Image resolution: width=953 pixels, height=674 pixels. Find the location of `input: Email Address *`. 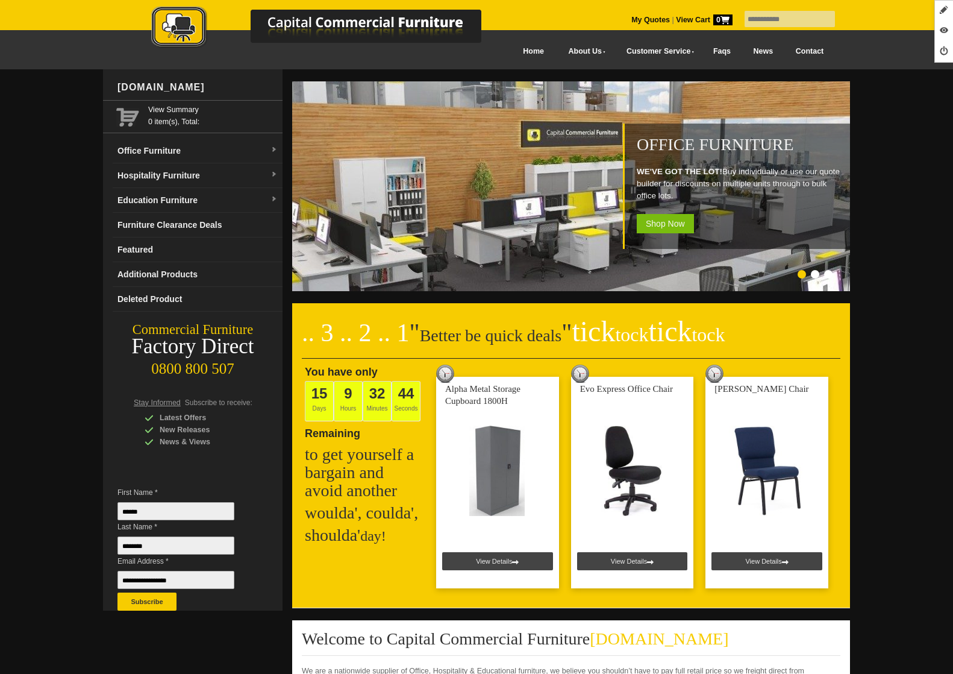

input: Email Address * is located at coordinates (176, 580).